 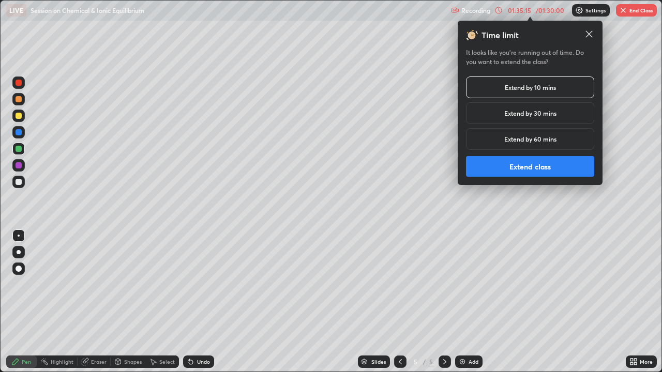 What do you see at coordinates (595, 10) in the screenshot?
I see `p: Settings` at bounding box center [595, 10].